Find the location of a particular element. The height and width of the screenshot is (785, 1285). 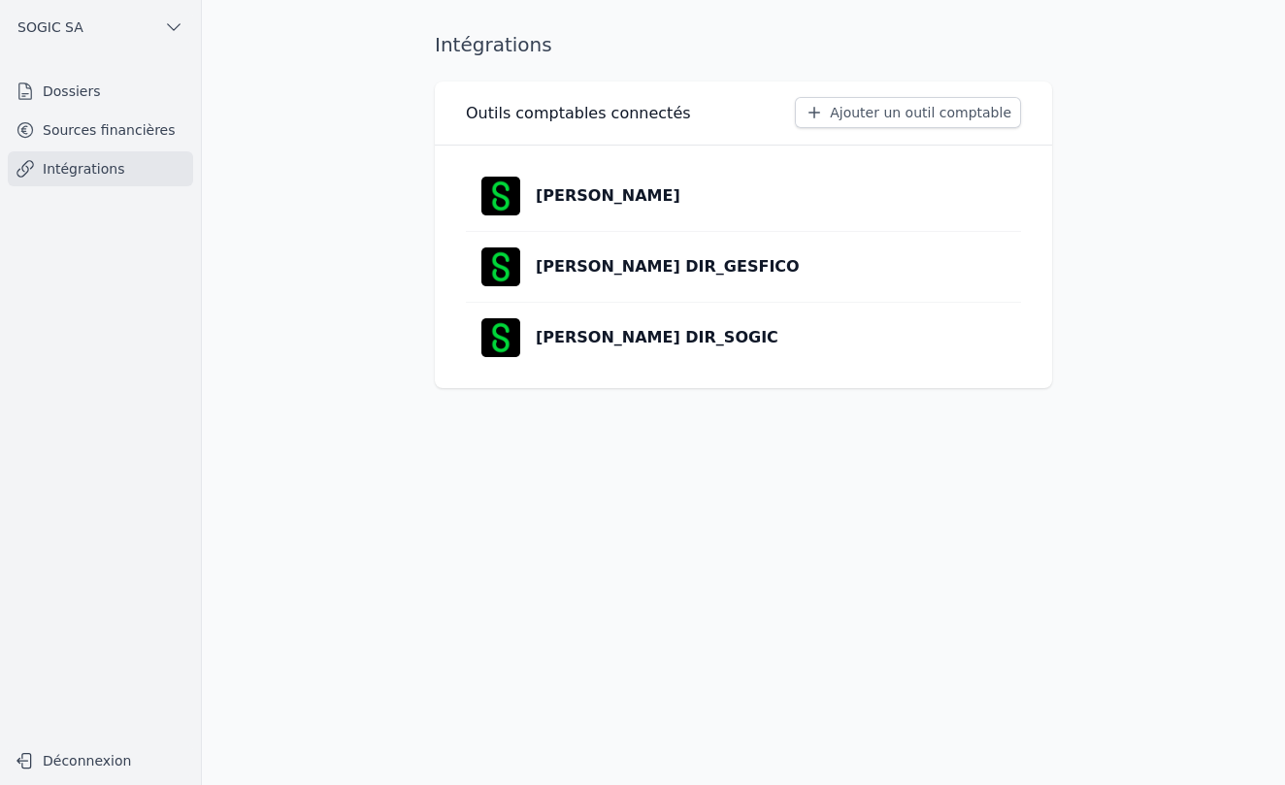

a: Sources financières is located at coordinates (100, 130).